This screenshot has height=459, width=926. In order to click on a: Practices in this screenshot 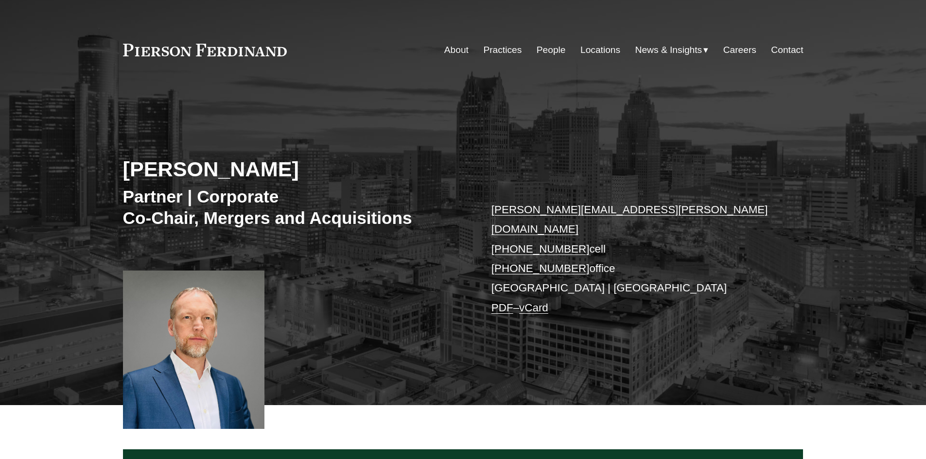, I will do `click(502, 50)`.